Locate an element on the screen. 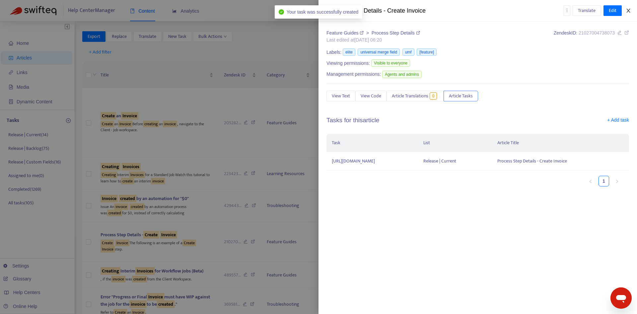 The width and height of the screenshot is (637, 314). span: 0 is located at coordinates (433, 96).